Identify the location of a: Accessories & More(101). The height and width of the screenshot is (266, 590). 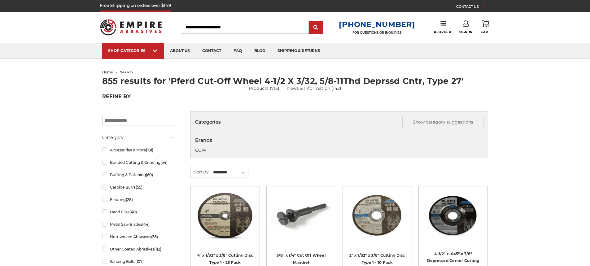
(138, 150).